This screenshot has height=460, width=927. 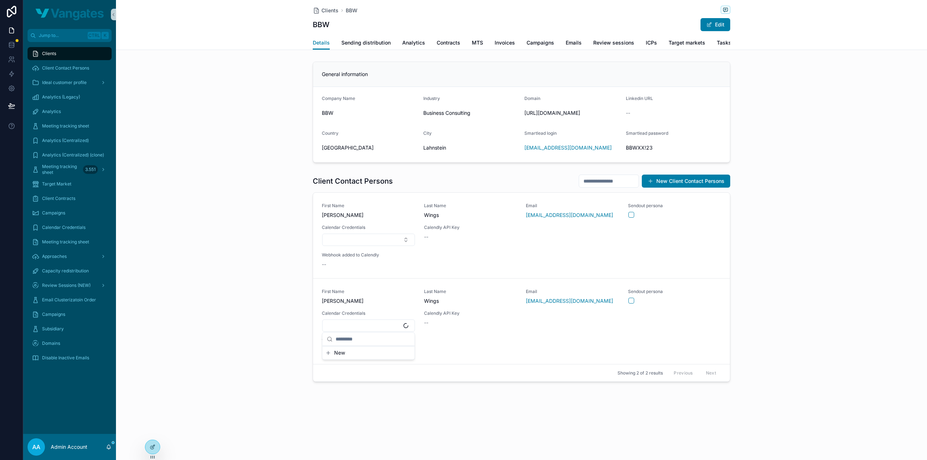 What do you see at coordinates (36, 447) in the screenshot?
I see `span: AA` at bounding box center [36, 447].